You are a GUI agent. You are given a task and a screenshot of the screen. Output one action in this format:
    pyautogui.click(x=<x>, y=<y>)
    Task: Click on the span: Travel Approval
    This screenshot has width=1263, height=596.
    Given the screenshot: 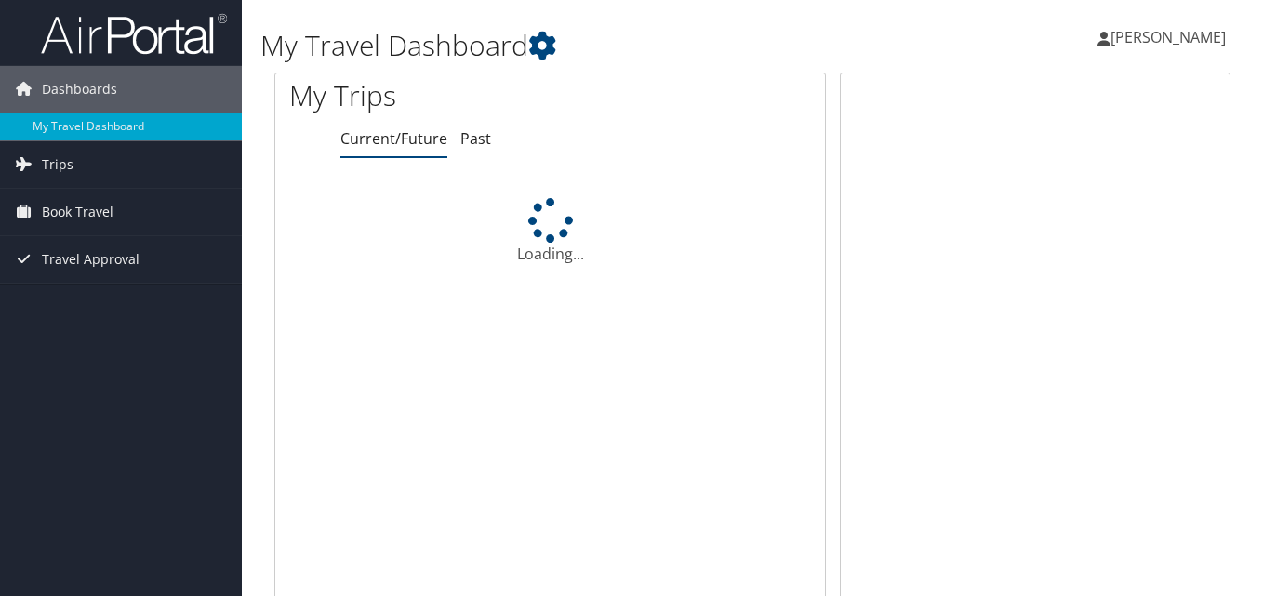 What is the action you would take?
    pyautogui.click(x=90, y=260)
    